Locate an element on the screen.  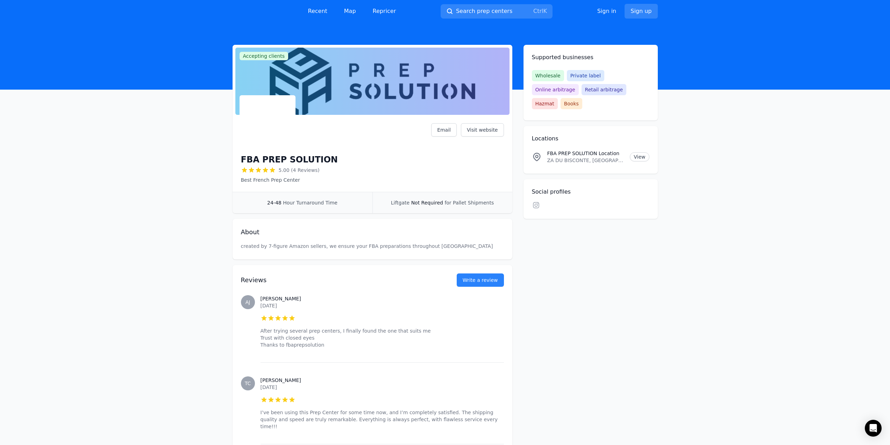
a: PrepCenter is located at coordinates (261, 11).